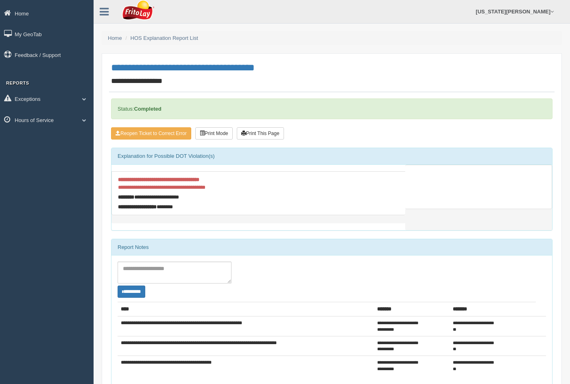 The height and width of the screenshot is (384, 570). Describe the element at coordinates (131, 292) in the screenshot. I see `button: Change Filter Options` at that location.